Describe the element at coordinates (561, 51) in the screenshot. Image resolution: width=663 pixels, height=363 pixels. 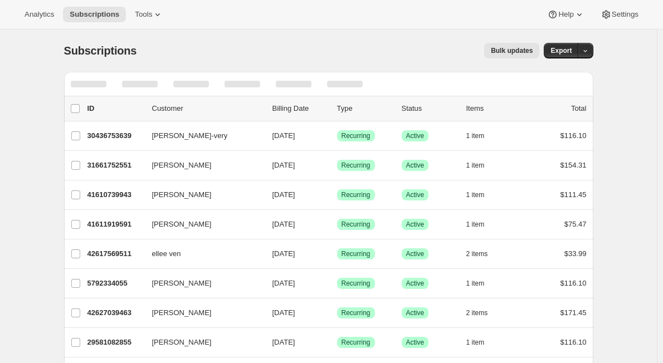
I see `span: Export` at that location.